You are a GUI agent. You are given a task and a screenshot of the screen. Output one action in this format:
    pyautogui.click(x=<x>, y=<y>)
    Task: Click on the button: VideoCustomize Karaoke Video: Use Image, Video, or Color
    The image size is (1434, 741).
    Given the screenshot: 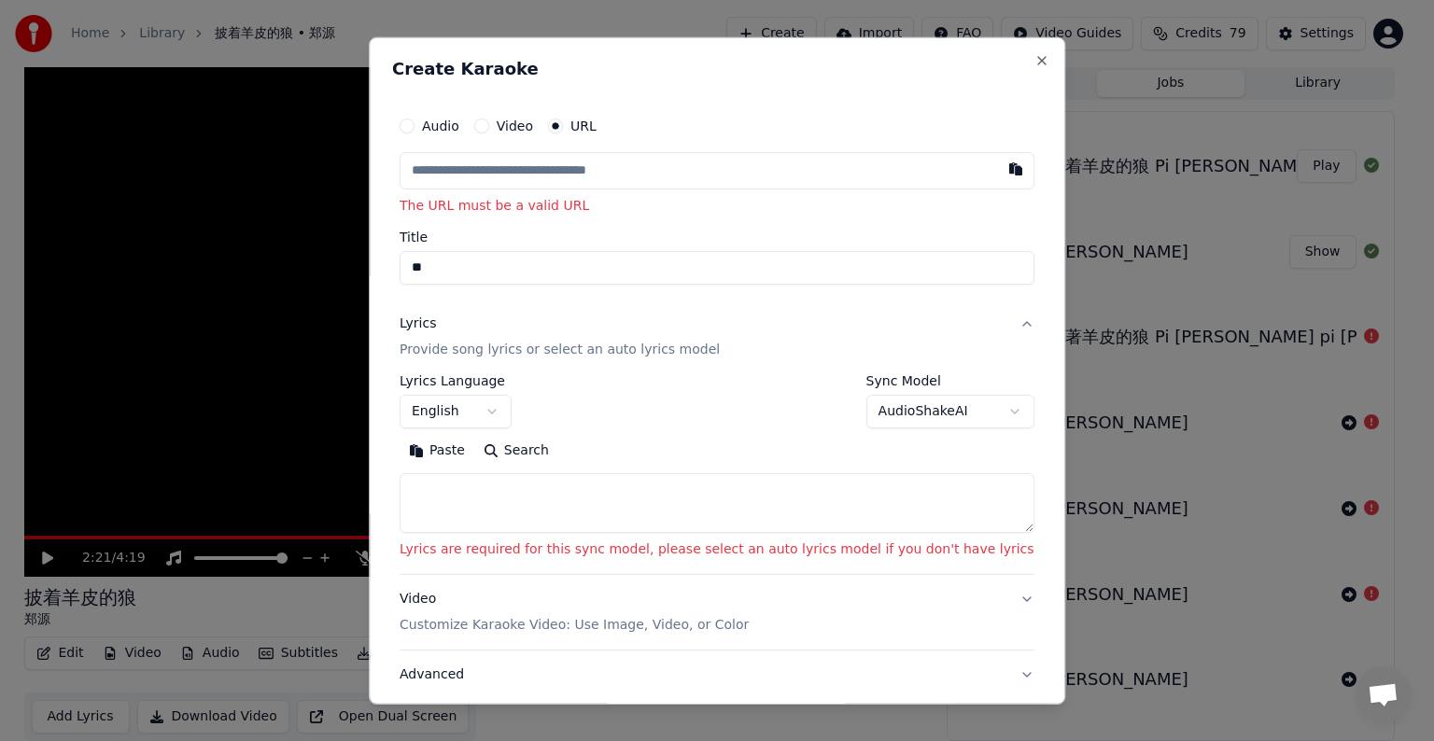 What is the action you would take?
    pyautogui.click(x=717, y=612)
    